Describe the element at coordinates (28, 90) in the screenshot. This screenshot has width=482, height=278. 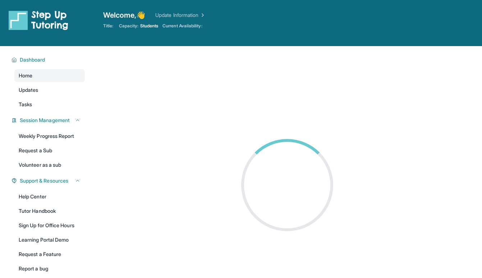
I see `span: Updates` at that location.